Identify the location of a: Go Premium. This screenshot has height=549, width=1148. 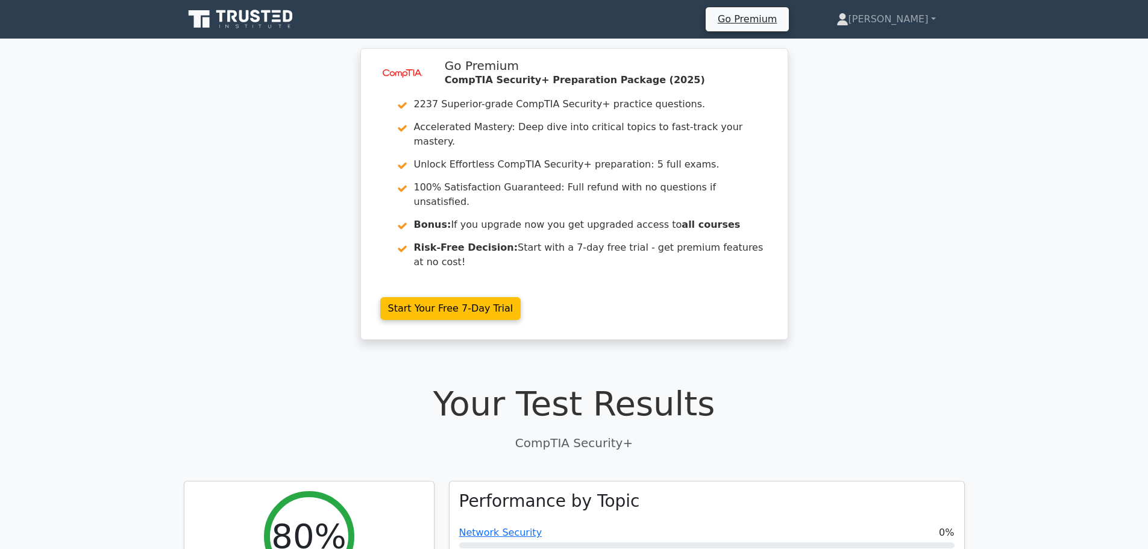
(747, 19).